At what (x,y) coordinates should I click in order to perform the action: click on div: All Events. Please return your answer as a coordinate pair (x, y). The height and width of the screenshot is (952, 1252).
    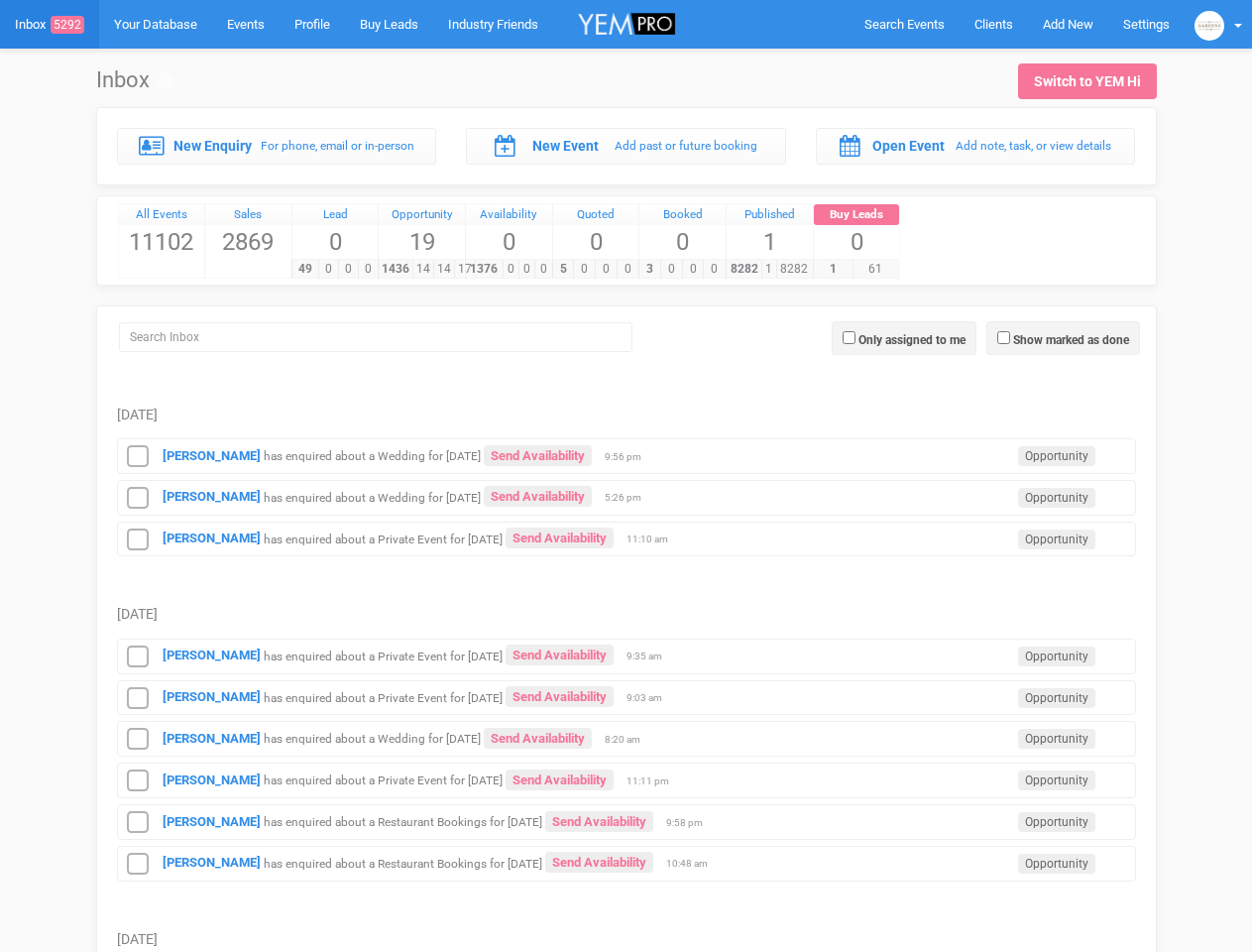
    Looking at the image, I should click on (162, 216).